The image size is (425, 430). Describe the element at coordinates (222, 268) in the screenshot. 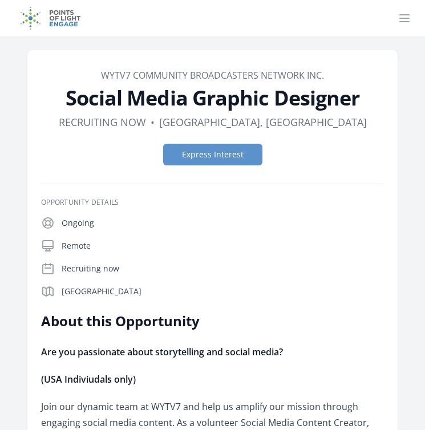

I see `p: Recruiting now` at that location.